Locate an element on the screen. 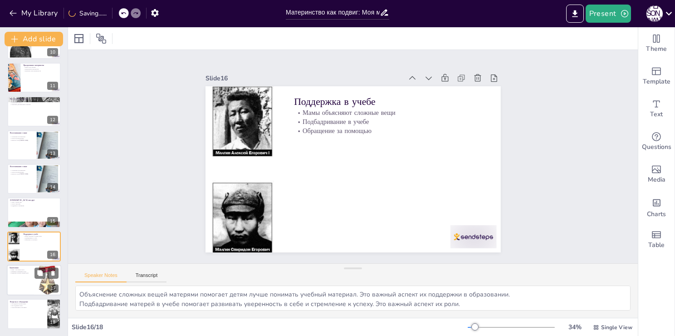  div: Add charts and graphs is located at coordinates (657, 207).